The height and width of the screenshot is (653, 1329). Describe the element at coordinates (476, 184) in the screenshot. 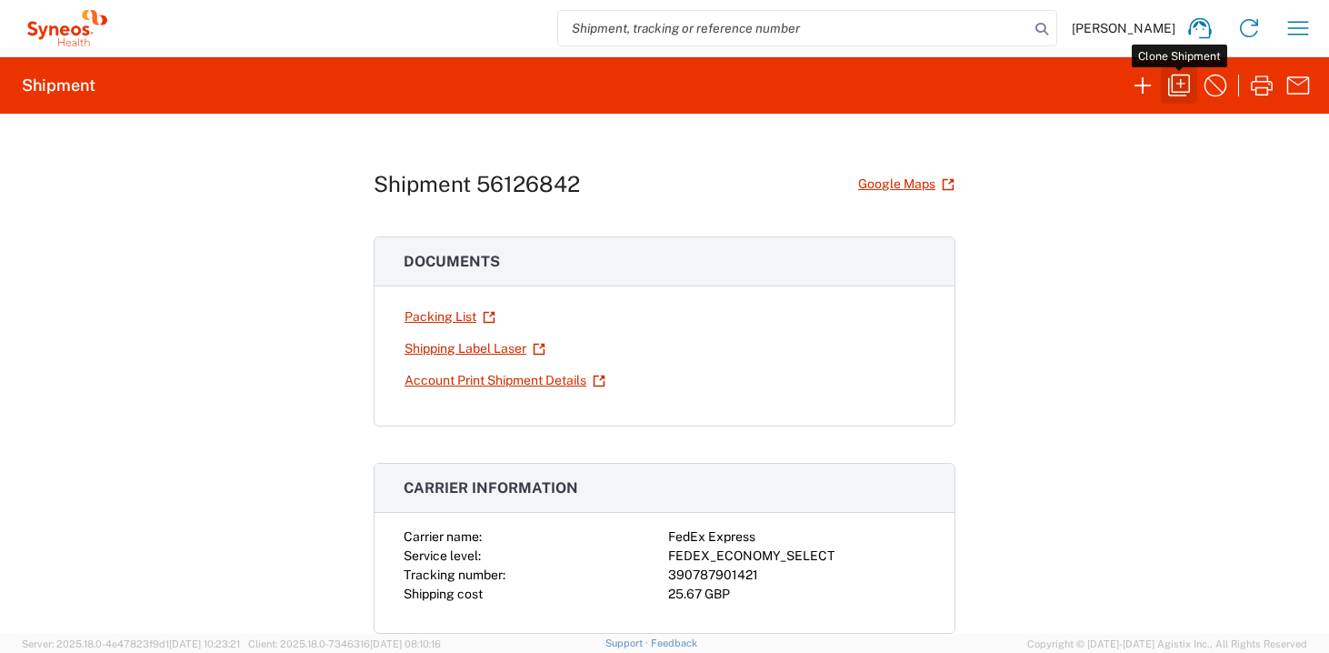

I see `h1: Shipment 56126842` at that location.